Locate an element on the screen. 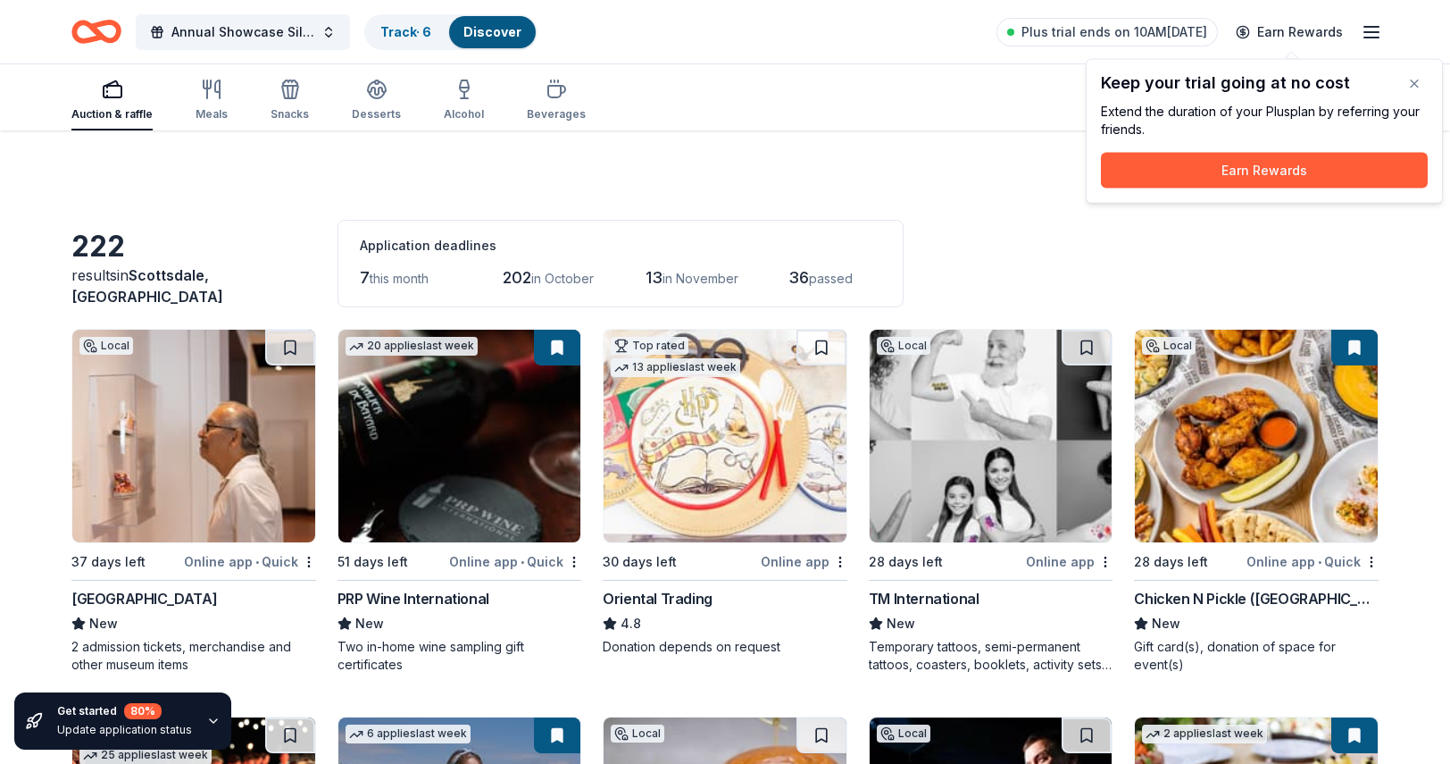  img: Image for PRP Wine International is located at coordinates (460, 436).